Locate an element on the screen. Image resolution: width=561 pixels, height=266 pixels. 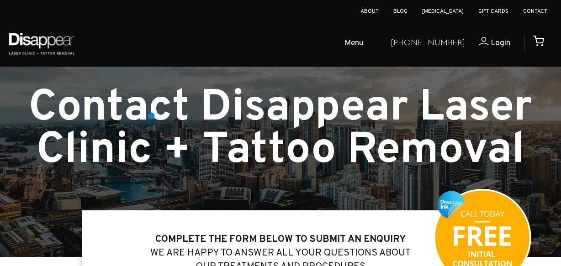
img: Disappear - Laser Clinic and Tattoo Removal Services in Sydney, Australia is located at coordinates (42, 43).